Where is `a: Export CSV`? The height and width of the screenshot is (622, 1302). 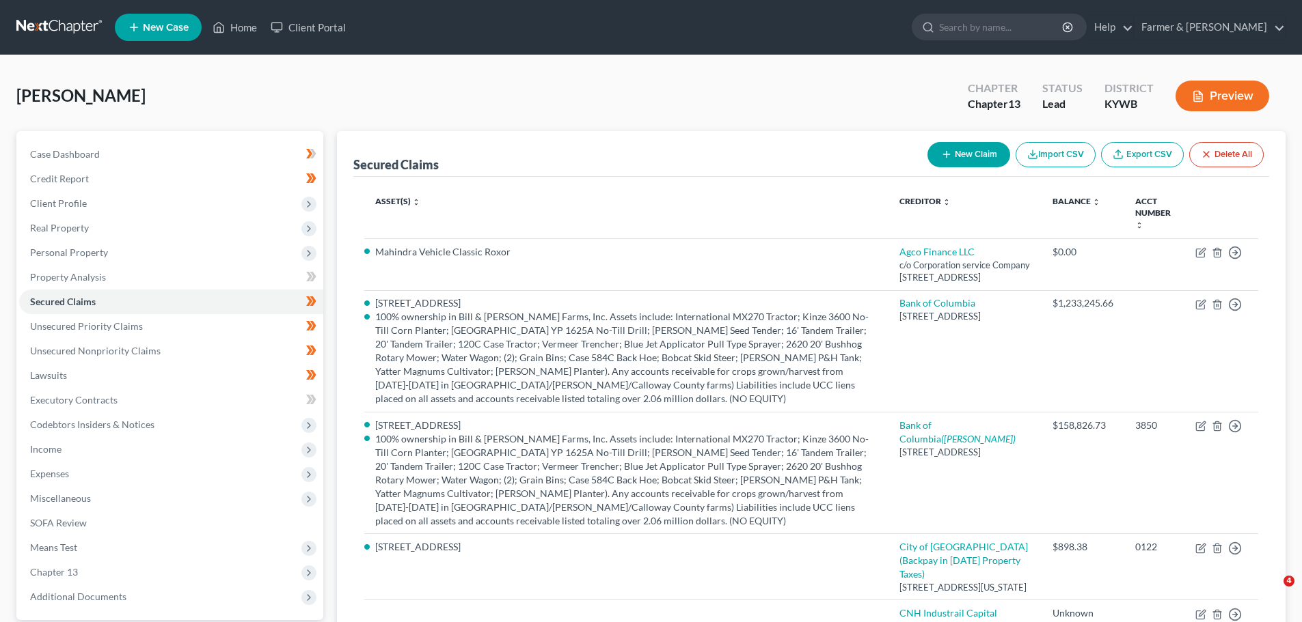 a: Export CSV is located at coordinates (1142, 154).